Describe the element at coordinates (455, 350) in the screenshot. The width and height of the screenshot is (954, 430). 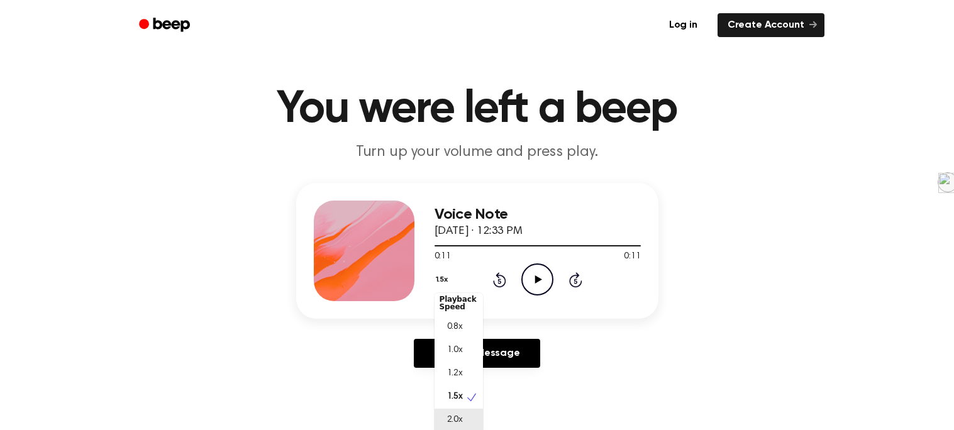
I see `span: 1.0x` at that location.